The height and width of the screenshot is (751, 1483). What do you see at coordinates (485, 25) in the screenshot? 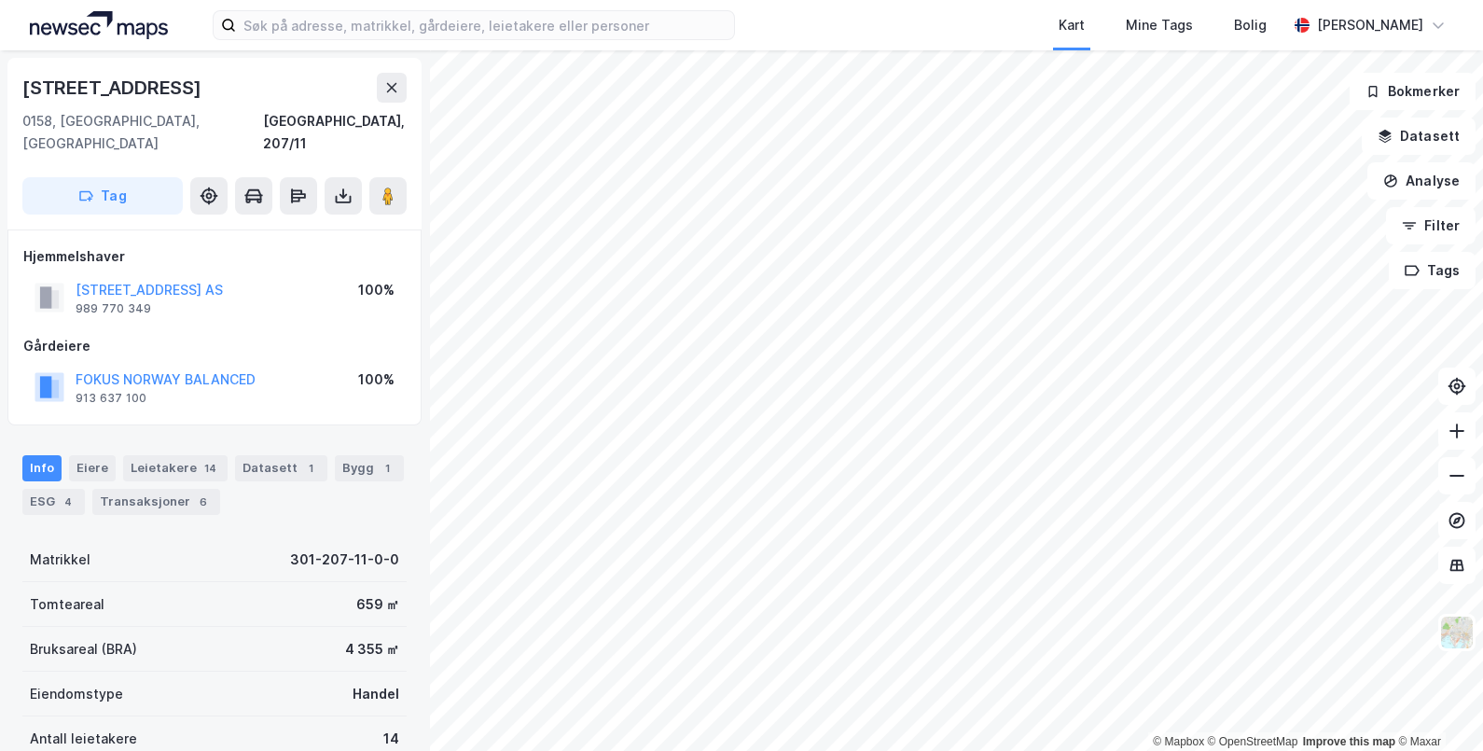
I see `input: Søk på adresse, matrikkel, gårdeiere, leietakere eller personer` at bounding box center [485, 25].